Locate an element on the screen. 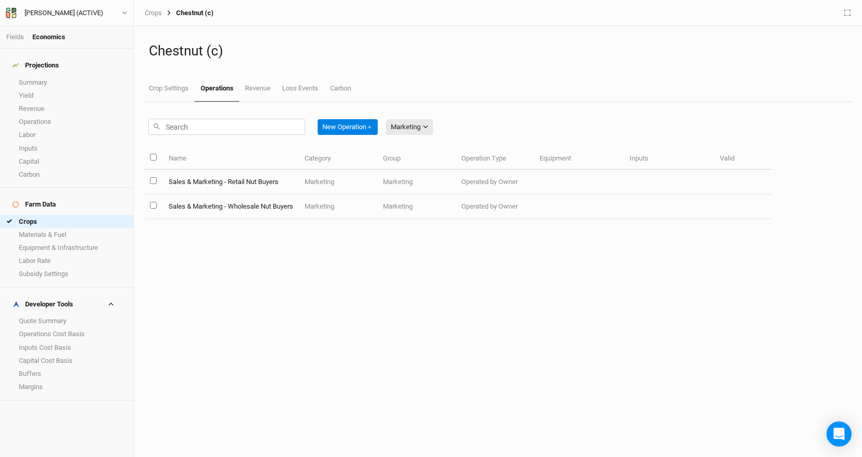  td: Sales & Marketing - Retail Nut Buyers is located at coordinates (231, 182).